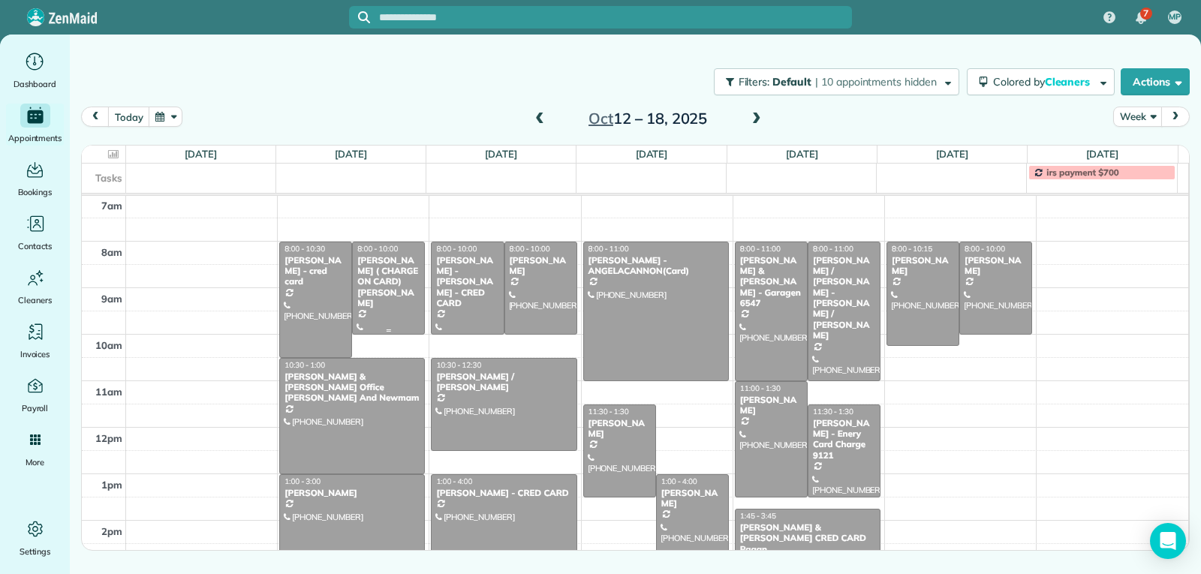 This screenshot has height=574, width=1201. What do you see at coordinates (458, 365) in the screenshot?
I see `span: 10:30 - 12:30` at bounding box center [458, 365].